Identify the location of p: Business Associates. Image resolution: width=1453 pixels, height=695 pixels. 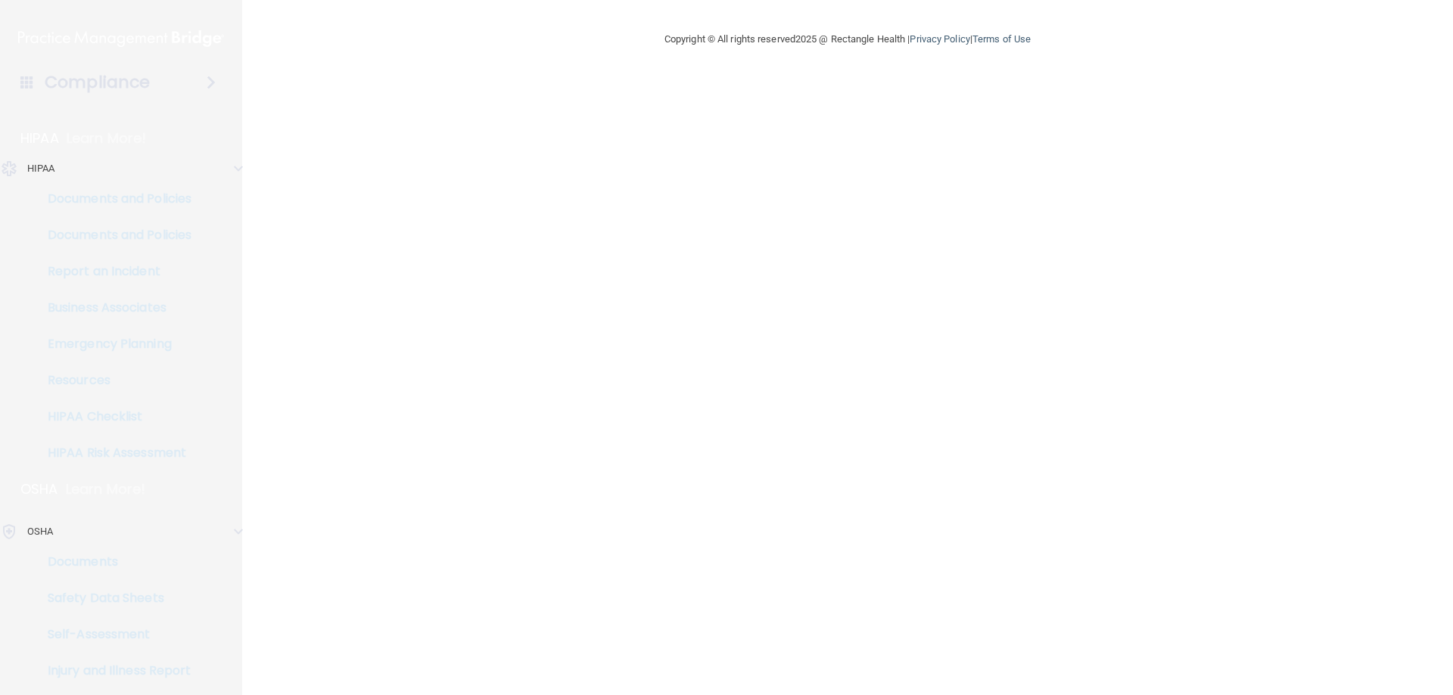
(113, 308).